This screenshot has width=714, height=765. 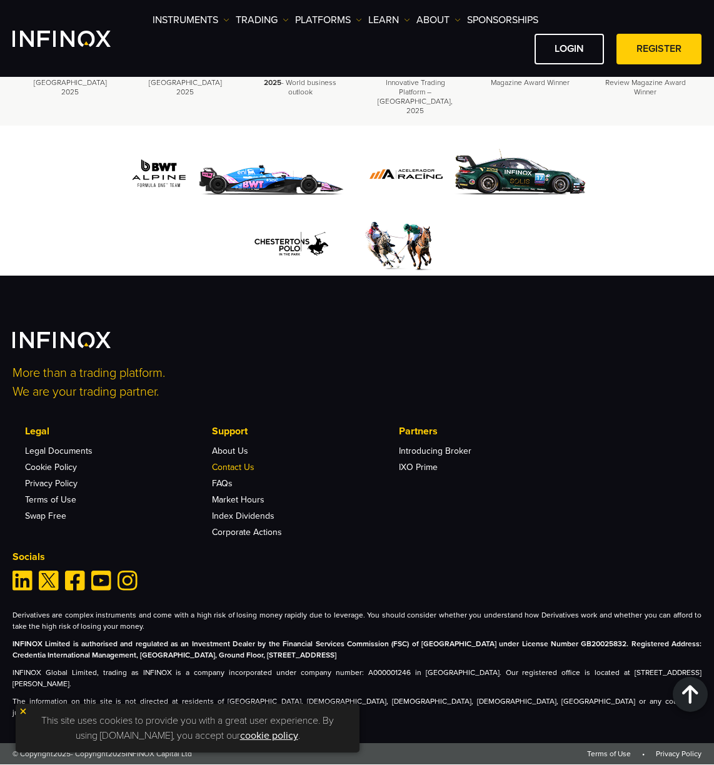 I want to click on a: Corporate Actions, so click(x=247, y=532).